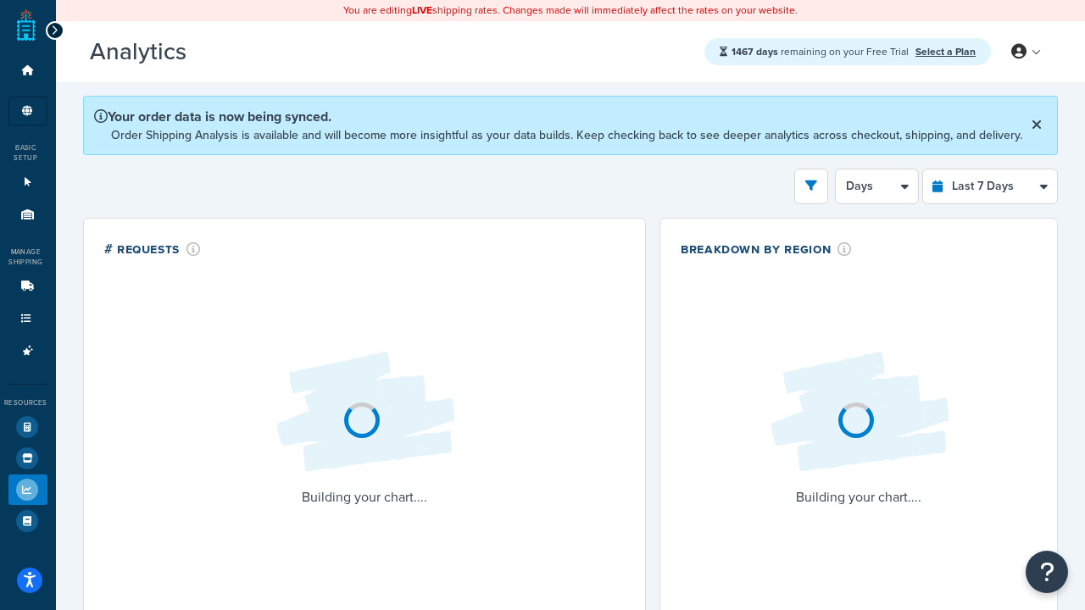 The width and height of the screenshot is (1085, 610). Describe the element at coordinates (558, 116) in the screenshot. I see `p: Your order data is now being synced.` at that location.